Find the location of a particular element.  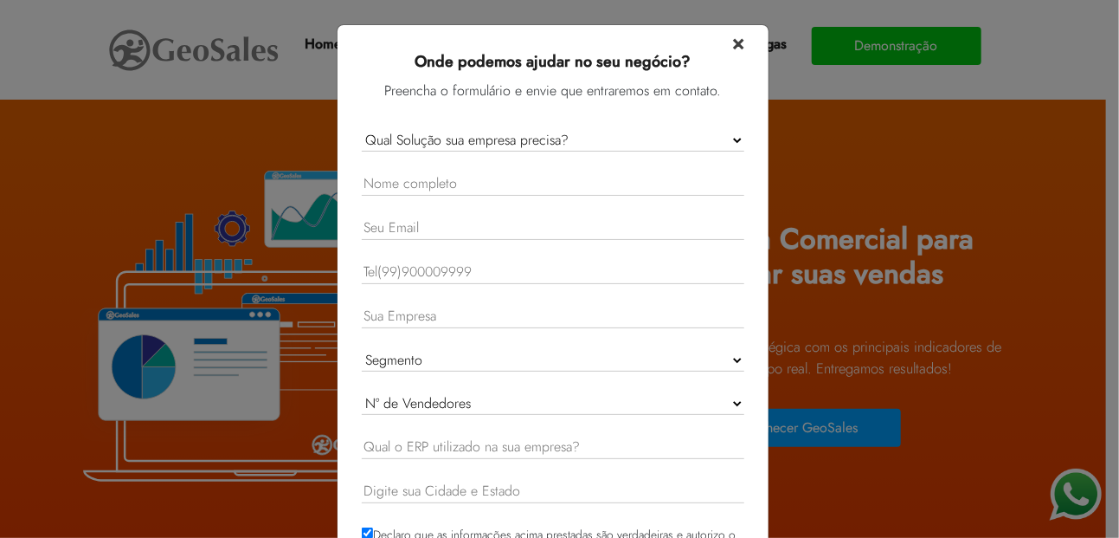

input: Digite sua Cidade e Estado is located at coordinates (553, 491).